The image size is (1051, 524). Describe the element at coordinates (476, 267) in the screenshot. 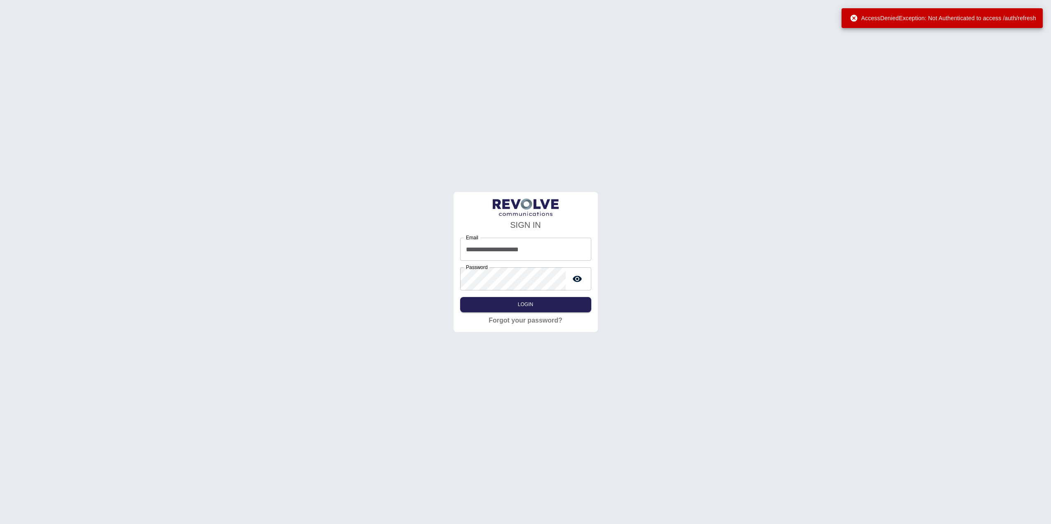

I see `label: Password` at that location.